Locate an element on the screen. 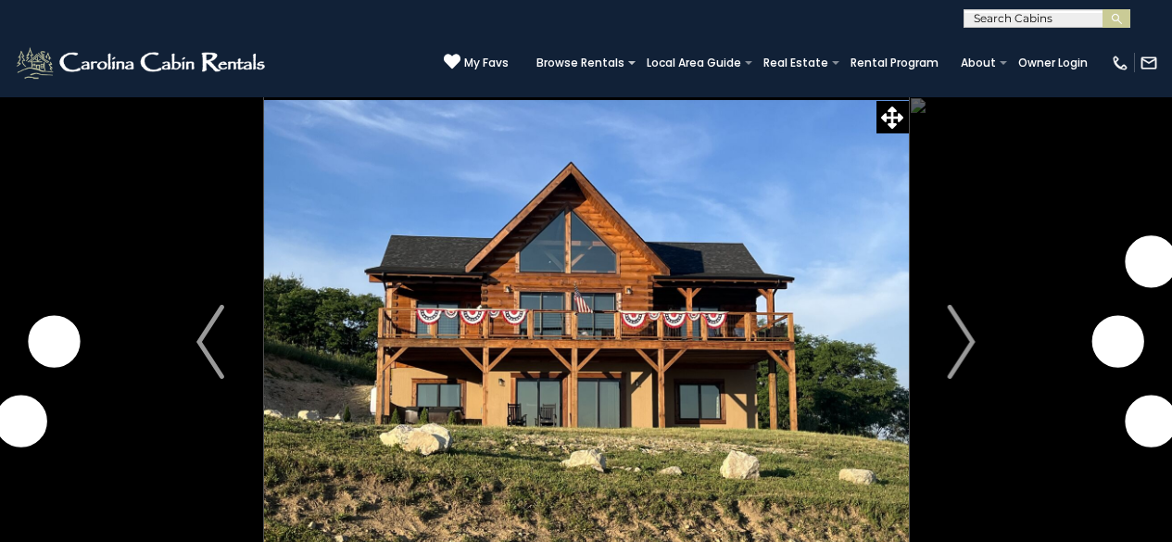  a: Rental Program is located at coordinates (894, 63).